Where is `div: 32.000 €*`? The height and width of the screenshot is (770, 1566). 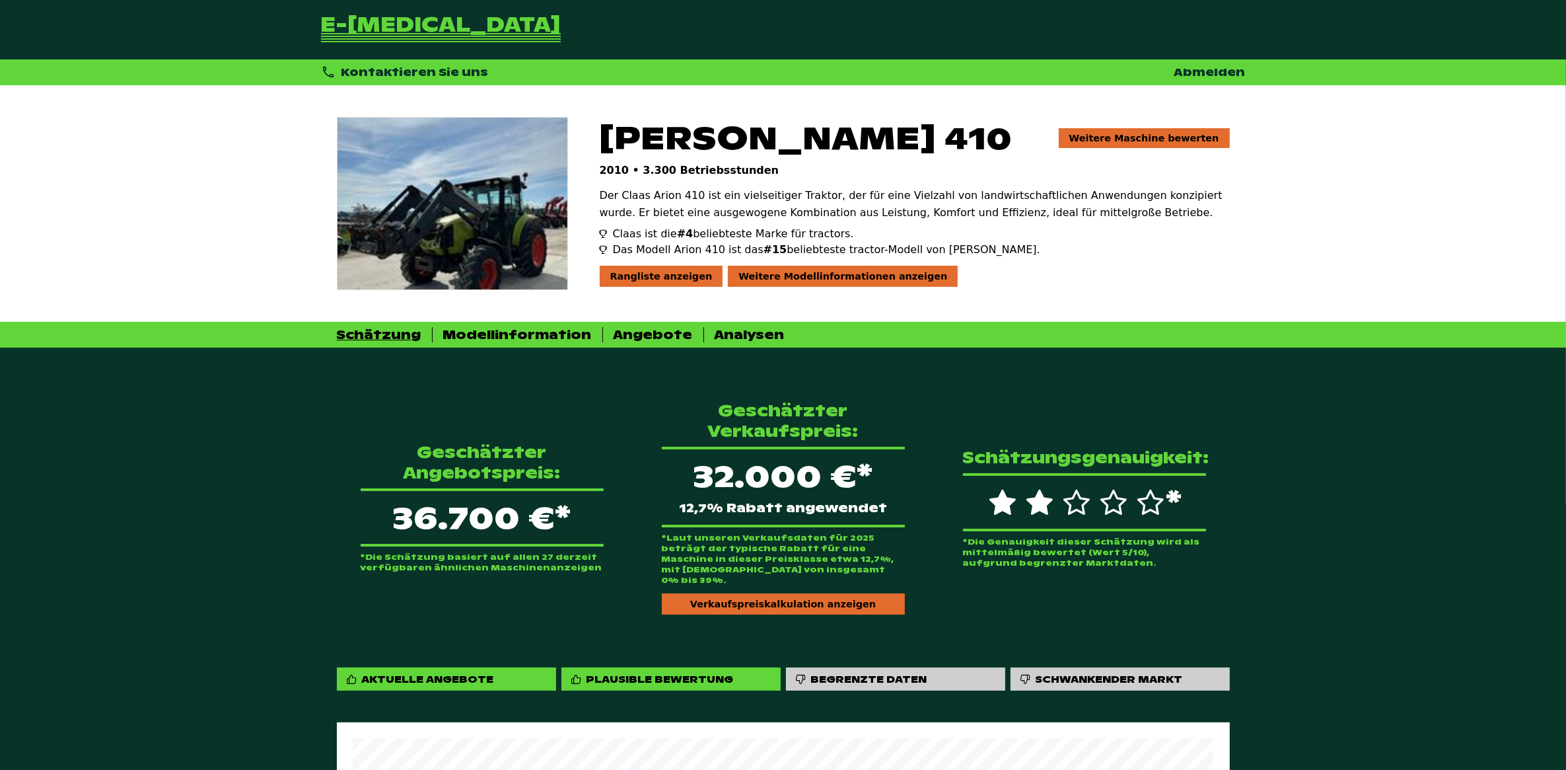 div: 32.000 €* is located at coordinates (784, 487).